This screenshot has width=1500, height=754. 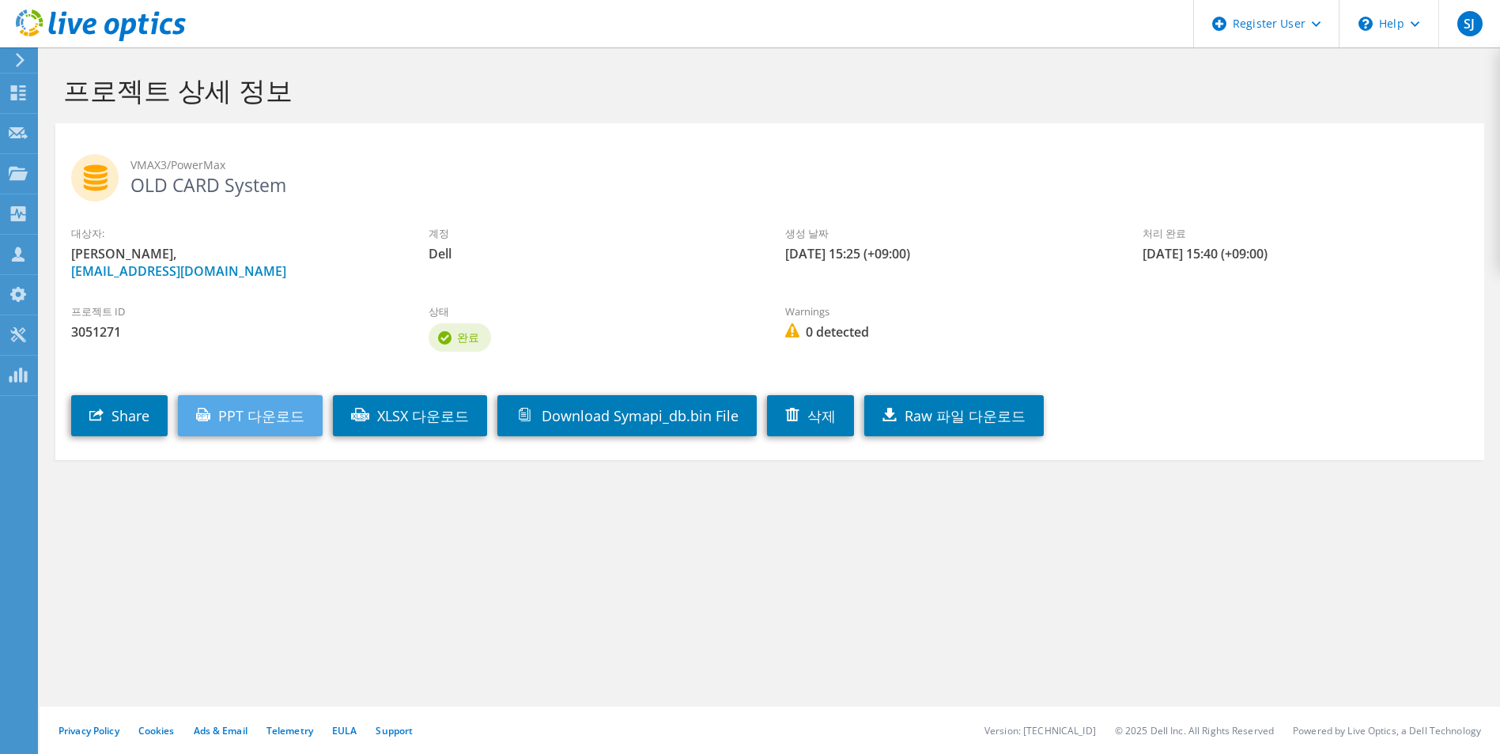 I want to click on label: 대상자:, so click(x=234, y=233).